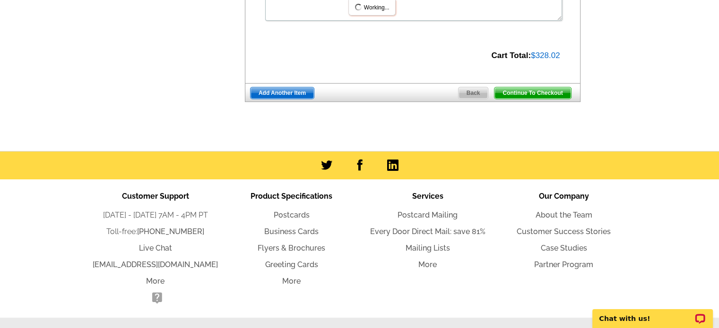  Describe the element at coordinates (428, 196) in the screenshot. I see `span: Services` at that location.